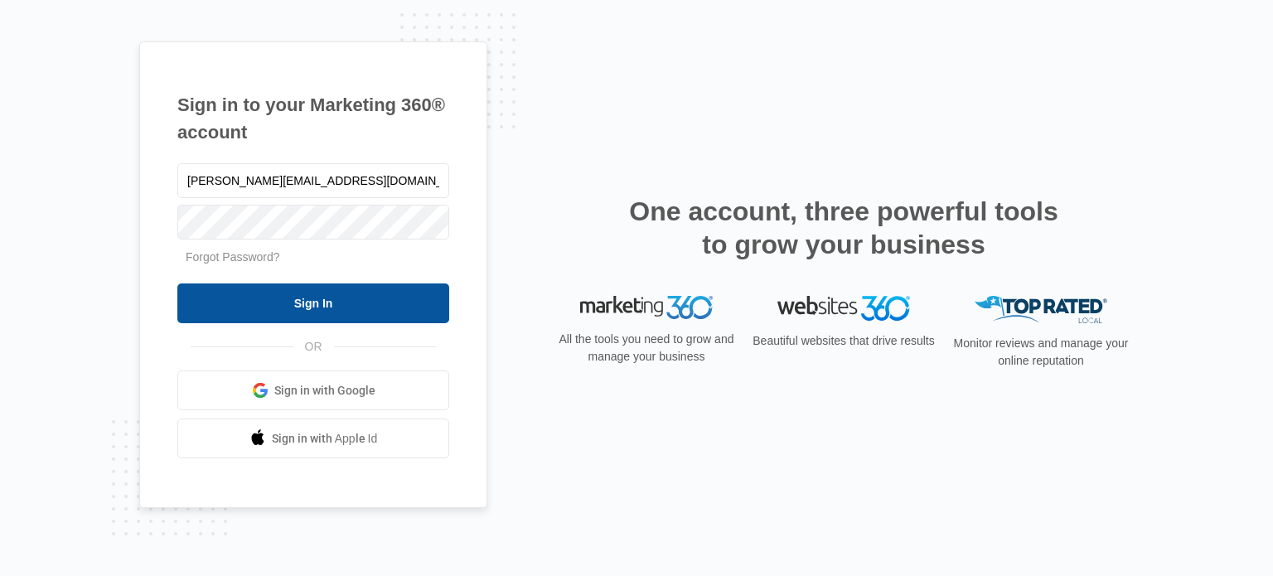 The height and width of the screenshot is (576, 1273). I want to click on a: Sign in with Apple Id, so click(313, 439).